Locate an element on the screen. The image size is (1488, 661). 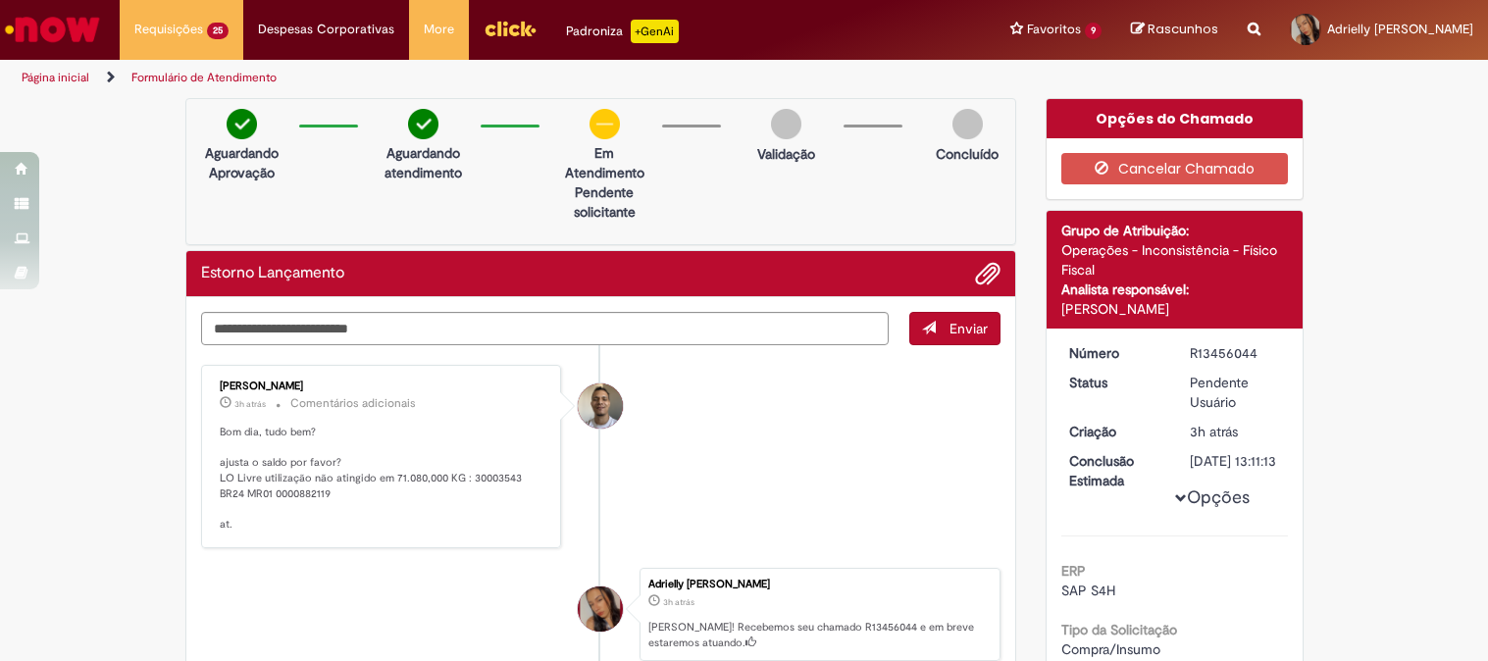
b: Tipo da Solicitação is located at coordinates (1119, 630).